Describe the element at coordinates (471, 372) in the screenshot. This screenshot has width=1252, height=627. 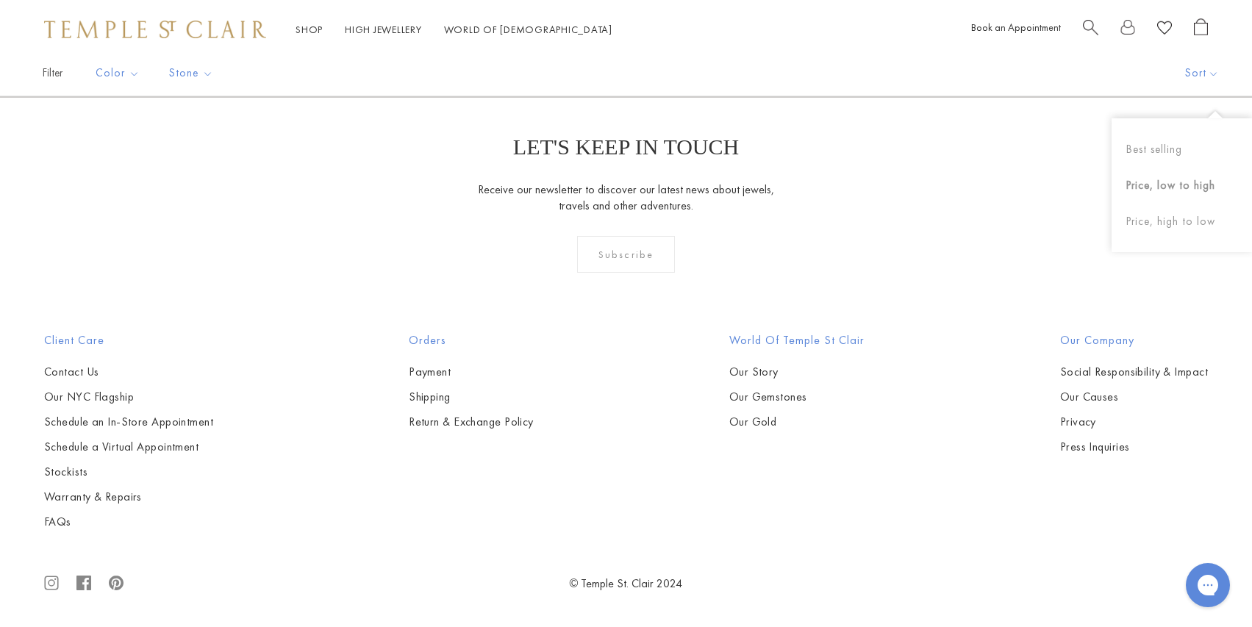
I see `a: Payment` at that location.